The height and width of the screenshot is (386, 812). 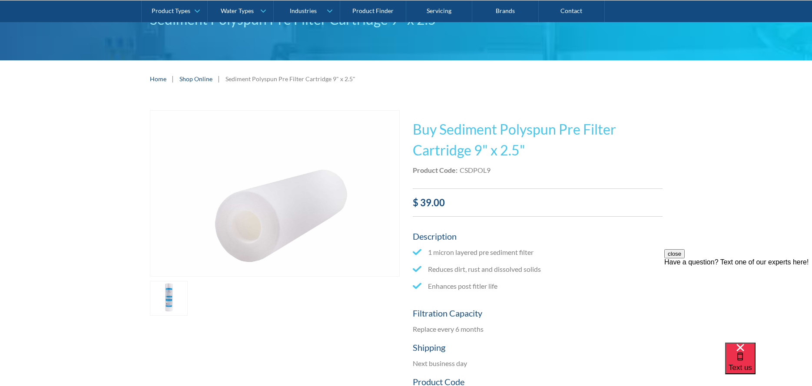 I want to click on h5: Description, so click(x=537, y=236).